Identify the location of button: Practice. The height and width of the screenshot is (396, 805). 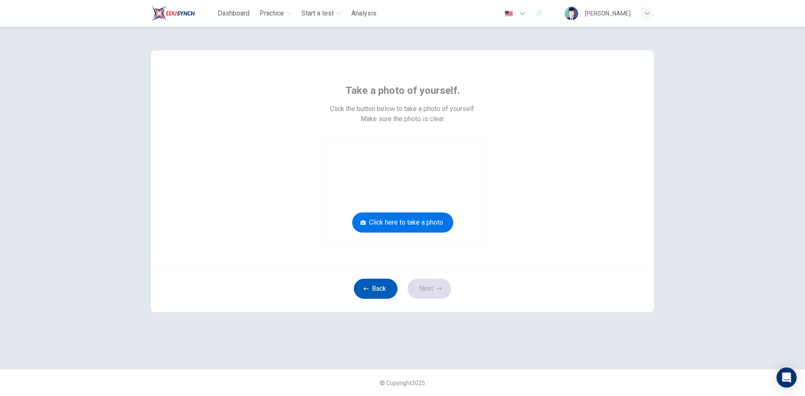
(275, 13).